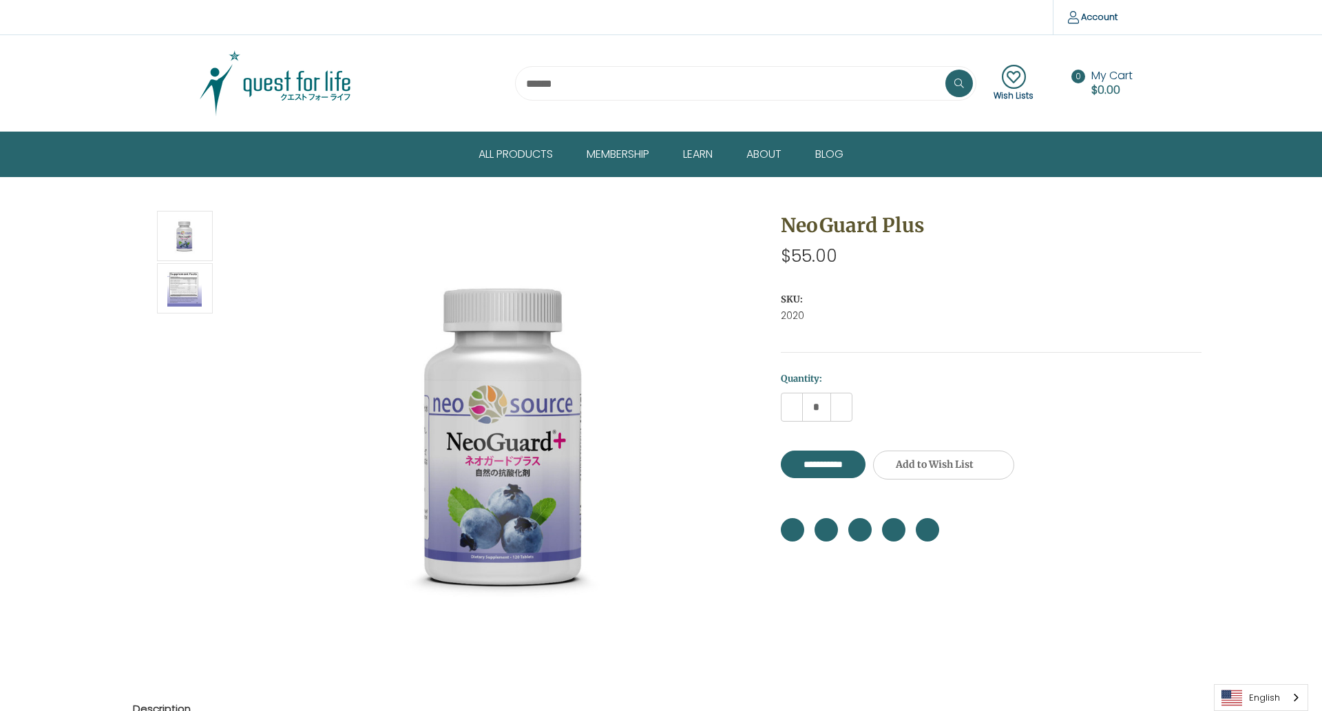 The image size is (1322, 711). Describe the element at coordinates (991, 315) in the screenshot. I see `dd: 2020` at that location.